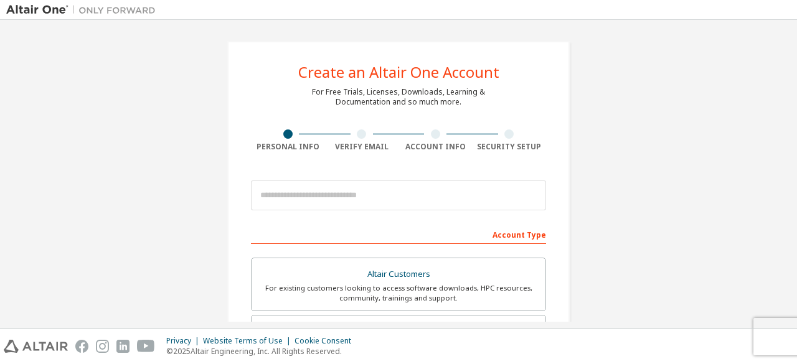  What do you see at coordinates (84, 10) in the screenshot?
I see `img: Altair One` at bounding box center [84, 10].